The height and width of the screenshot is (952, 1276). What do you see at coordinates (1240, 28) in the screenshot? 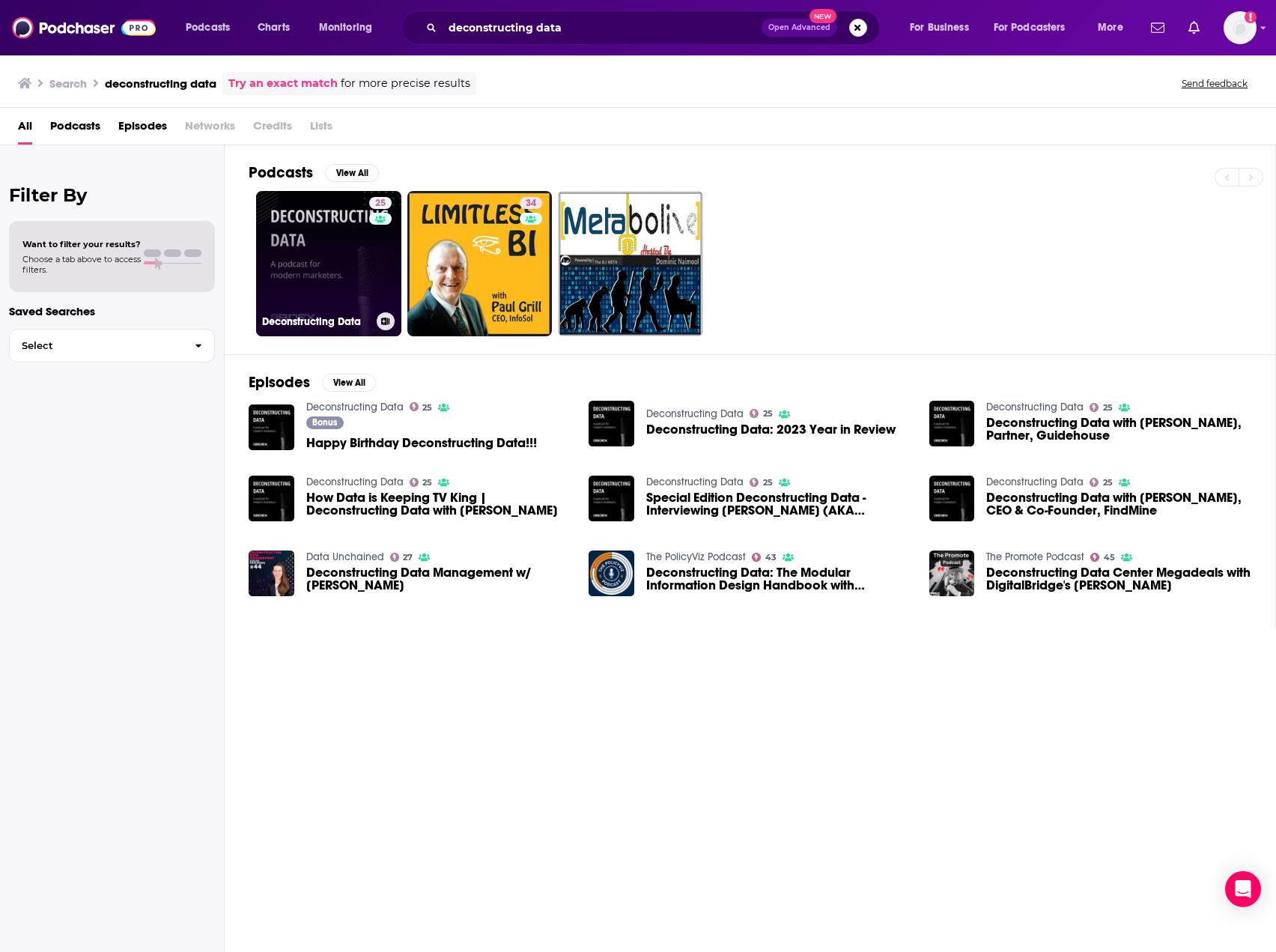
I see `button: Show profile menu` at bounding box center [1240, 28].